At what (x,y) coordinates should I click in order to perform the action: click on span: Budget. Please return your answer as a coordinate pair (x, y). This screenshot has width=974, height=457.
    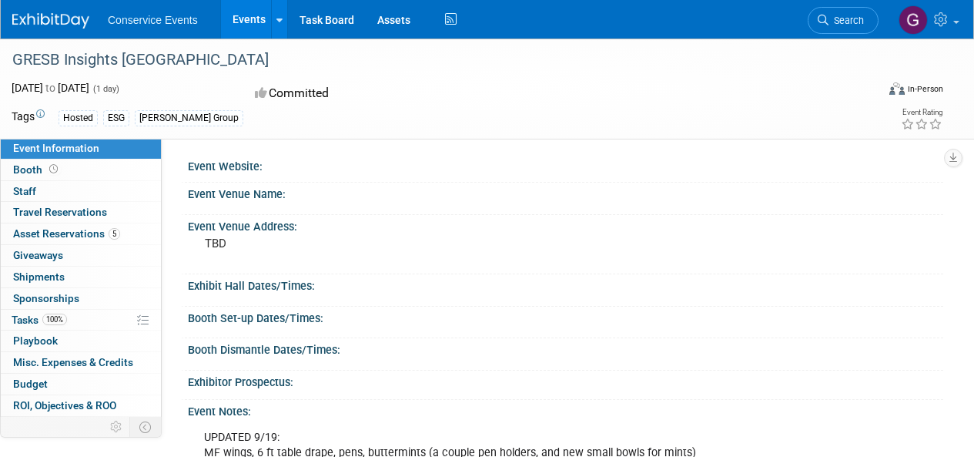
    Looking at the image, I should click on (30, 384).